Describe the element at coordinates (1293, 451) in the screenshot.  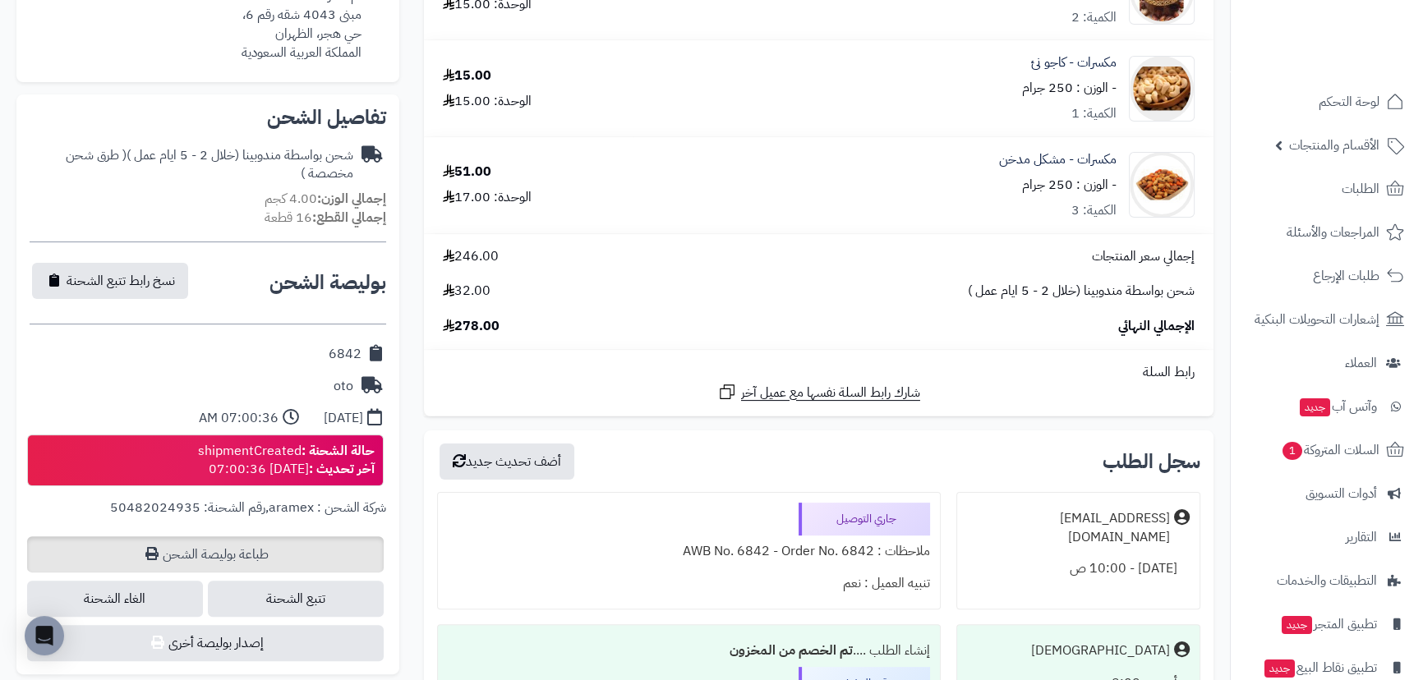
I see `span: 1` at that location.